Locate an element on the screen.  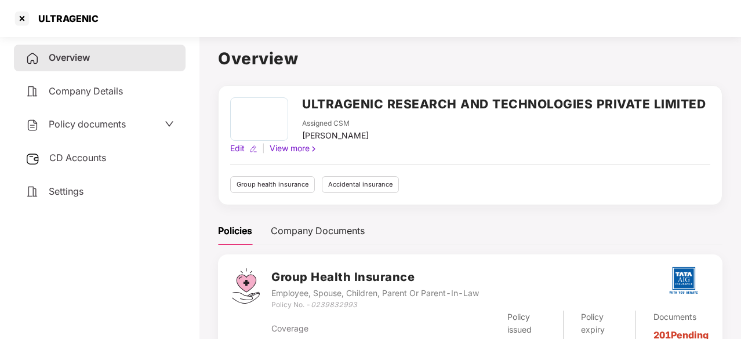
span: Overview is located at coordinates (69, 57).